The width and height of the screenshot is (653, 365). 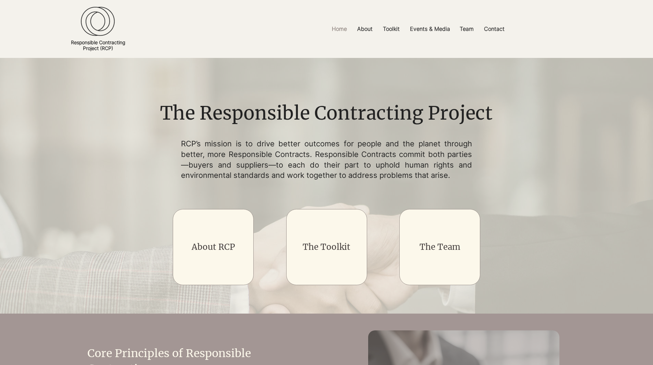 I want to click on a: Responsible ContractingProject (RCP), so click(x=98, y=45).